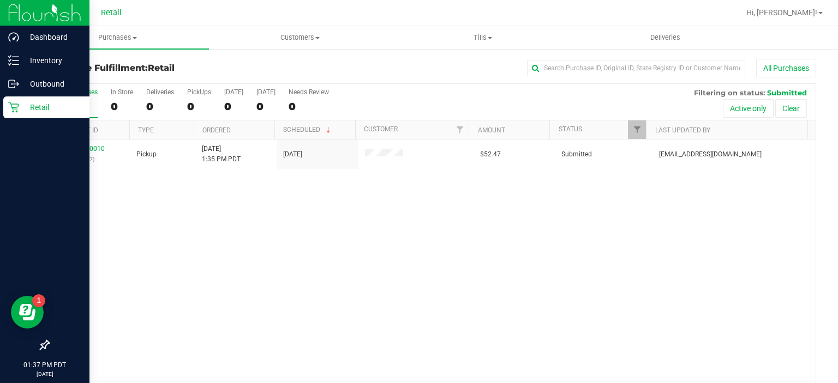 Image resolution: width=838 pixels, height=383 pixels. Describe the element at coordinates (216, 130) in the screenshot. I see `a: Ordered` at that location.